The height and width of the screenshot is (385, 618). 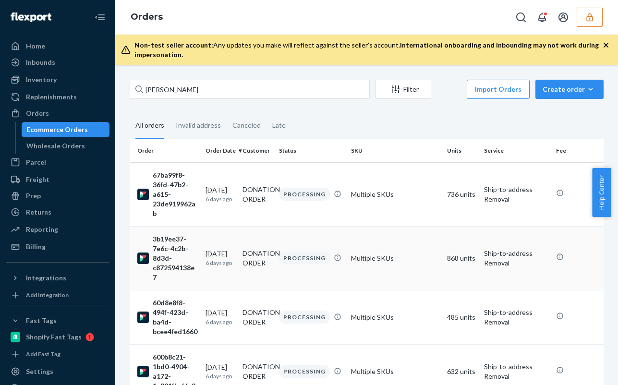 What do you see at coordinates (174, 45) in the screenshot?
I see `span: Non-test seller account:` at bounding box center [174, 45].